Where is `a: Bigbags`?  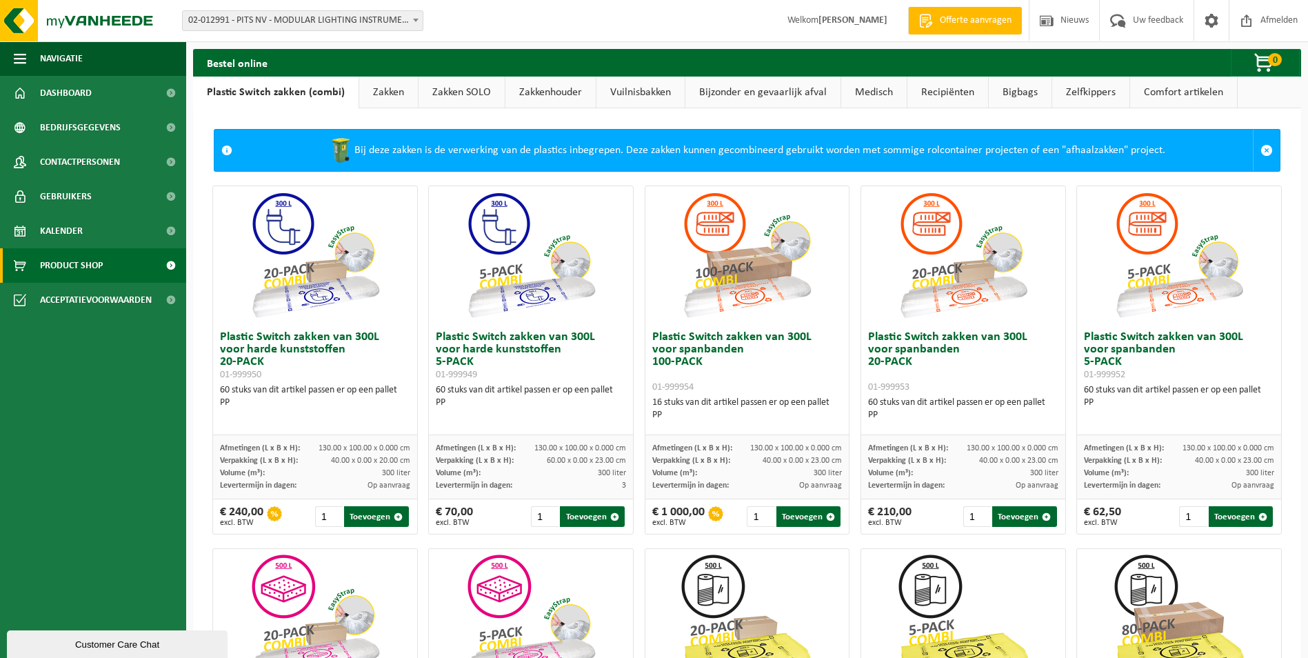
a: Bigbags is located at coordinates (1020, 92).